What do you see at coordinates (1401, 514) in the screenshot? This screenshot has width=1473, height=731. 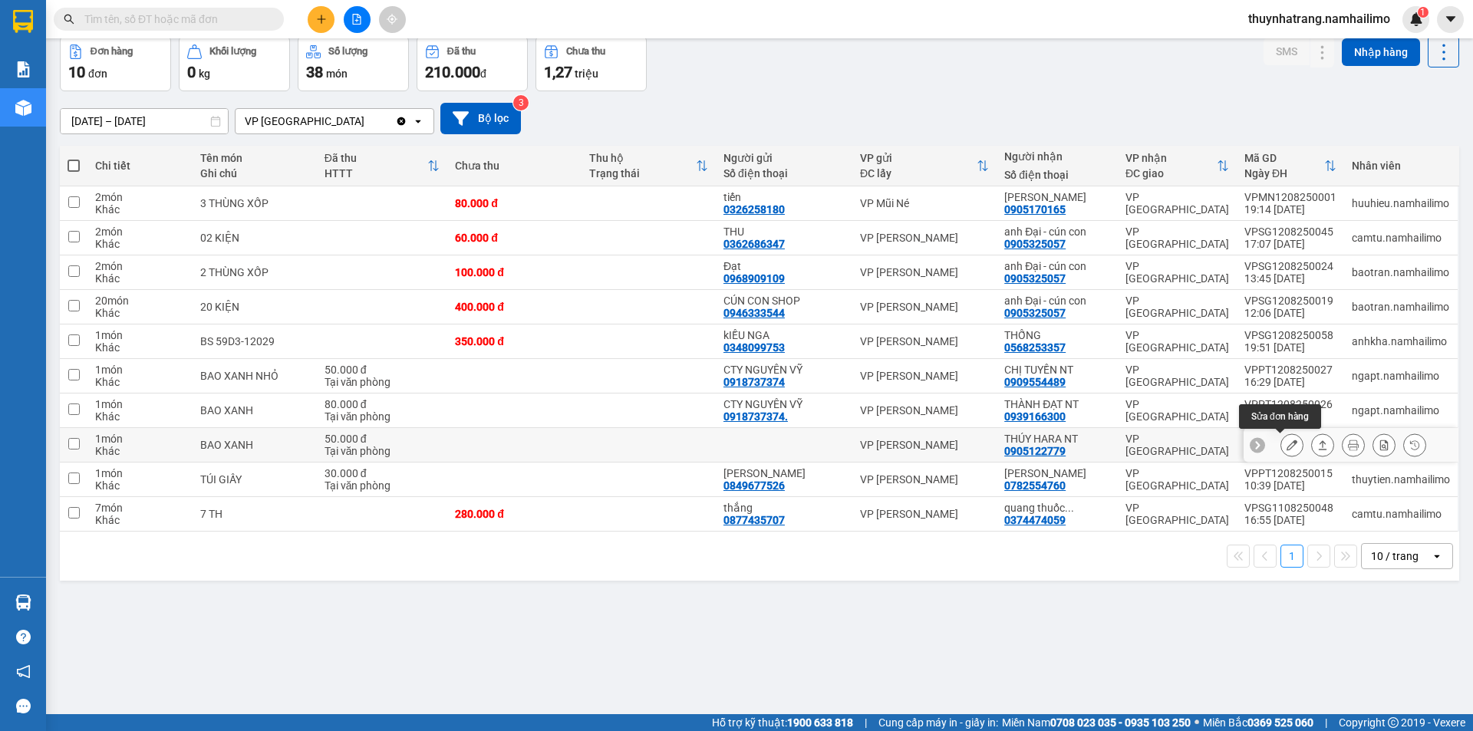 I see `div: camtu.namhailimo` at bounding box center [1401, 514].